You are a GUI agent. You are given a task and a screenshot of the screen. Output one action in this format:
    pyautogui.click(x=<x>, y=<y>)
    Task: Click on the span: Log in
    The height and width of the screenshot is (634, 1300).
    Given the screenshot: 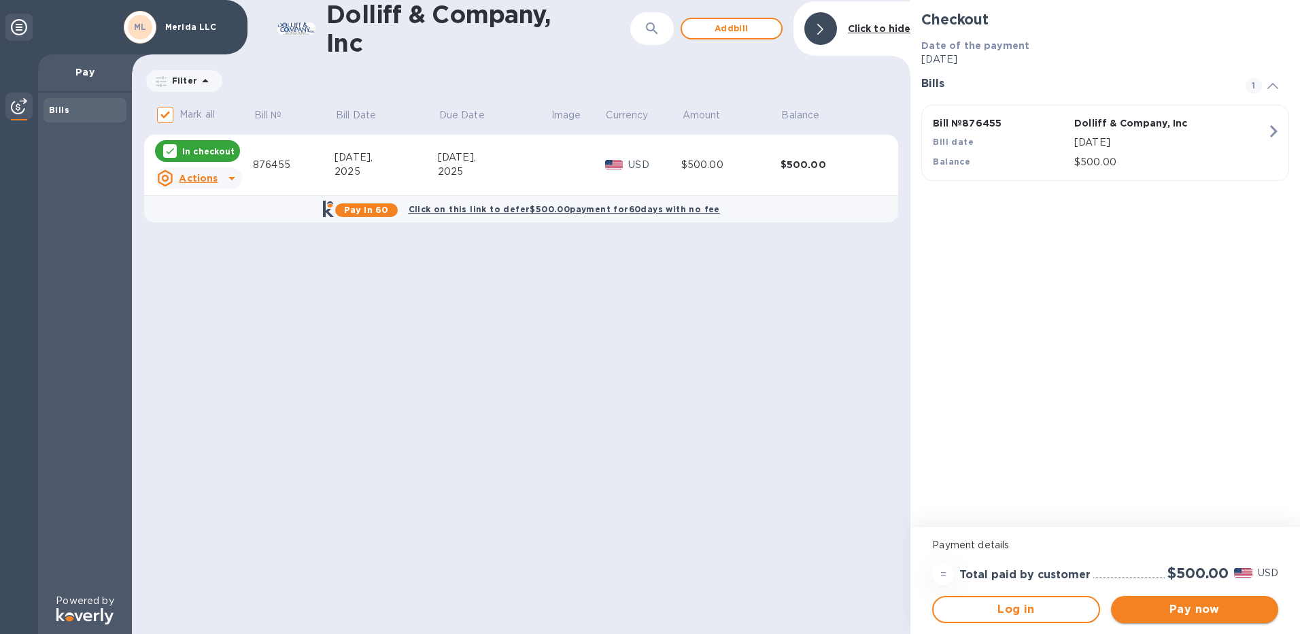 What is the action you would take?
    pyautogui.click(x=1016, y=609)
    